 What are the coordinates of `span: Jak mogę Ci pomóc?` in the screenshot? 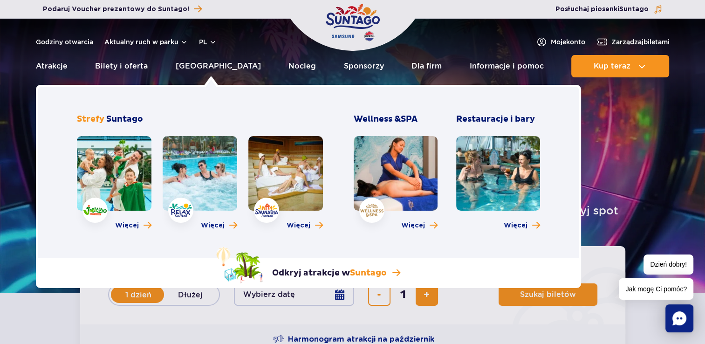 It's located at (656, 289).